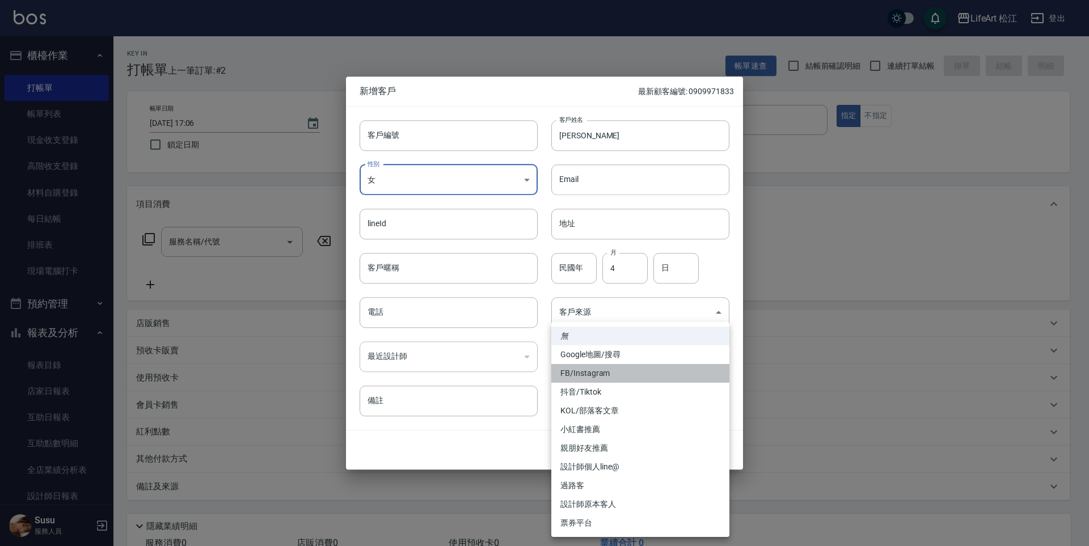 This screenshot has width=1089, height=546. Describe the element at coordinates (640, 392) in the screenshot. I see `li: 抖音/Tiktok` at that location.